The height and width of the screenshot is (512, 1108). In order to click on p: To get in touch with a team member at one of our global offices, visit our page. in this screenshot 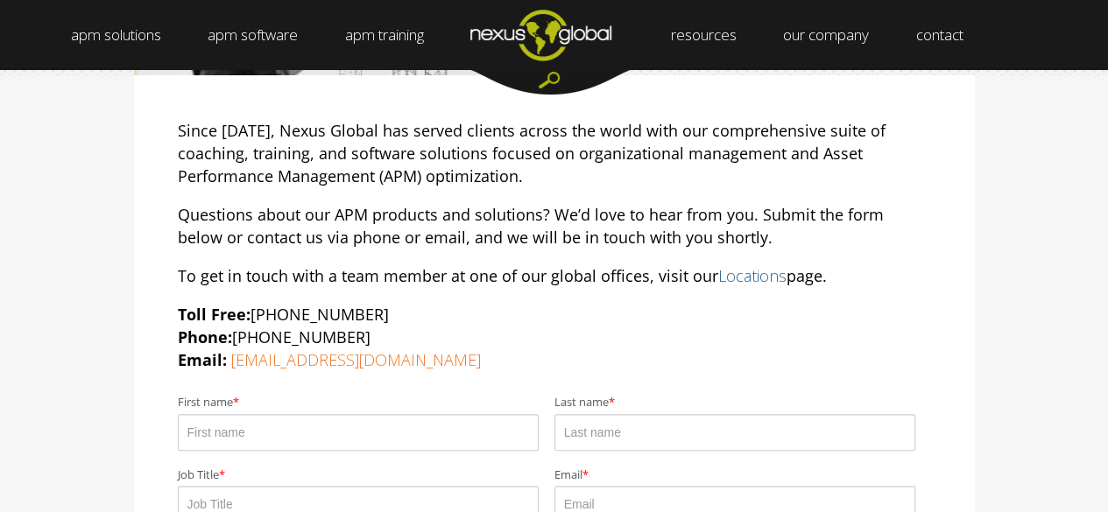, I will do `click(554, 276)`.